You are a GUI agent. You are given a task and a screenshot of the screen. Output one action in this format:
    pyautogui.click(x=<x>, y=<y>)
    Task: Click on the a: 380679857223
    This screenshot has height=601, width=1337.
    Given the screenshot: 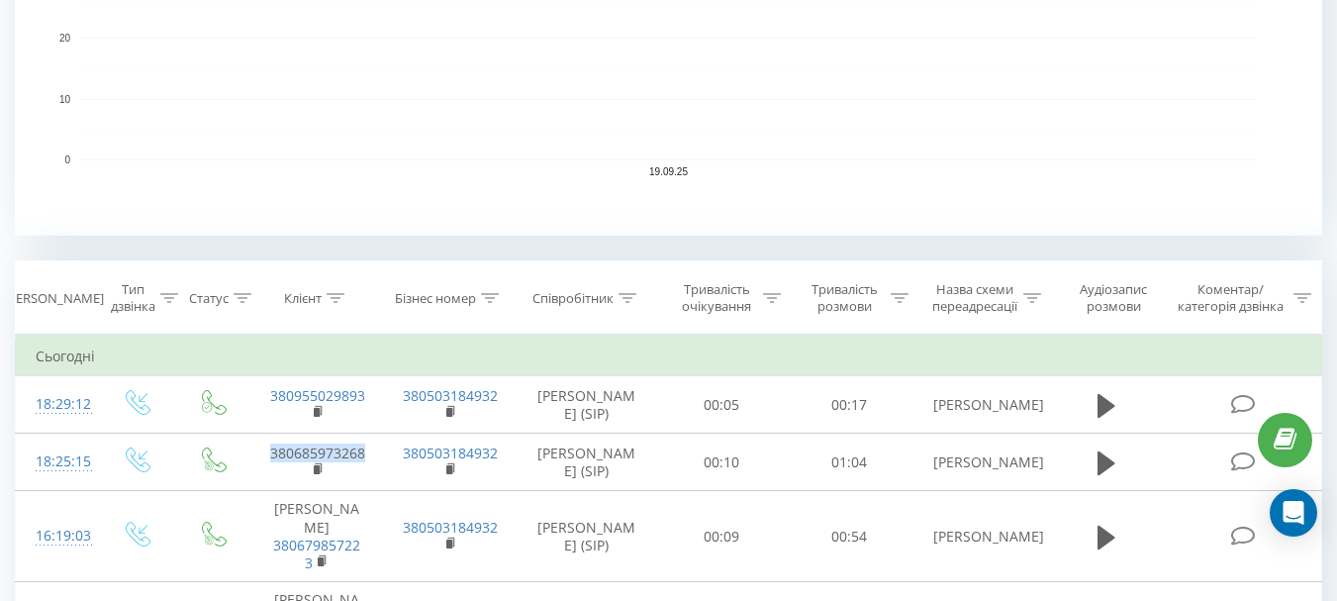 What is the action you would take?
    pyautogui.click(x=317, y=553)
    